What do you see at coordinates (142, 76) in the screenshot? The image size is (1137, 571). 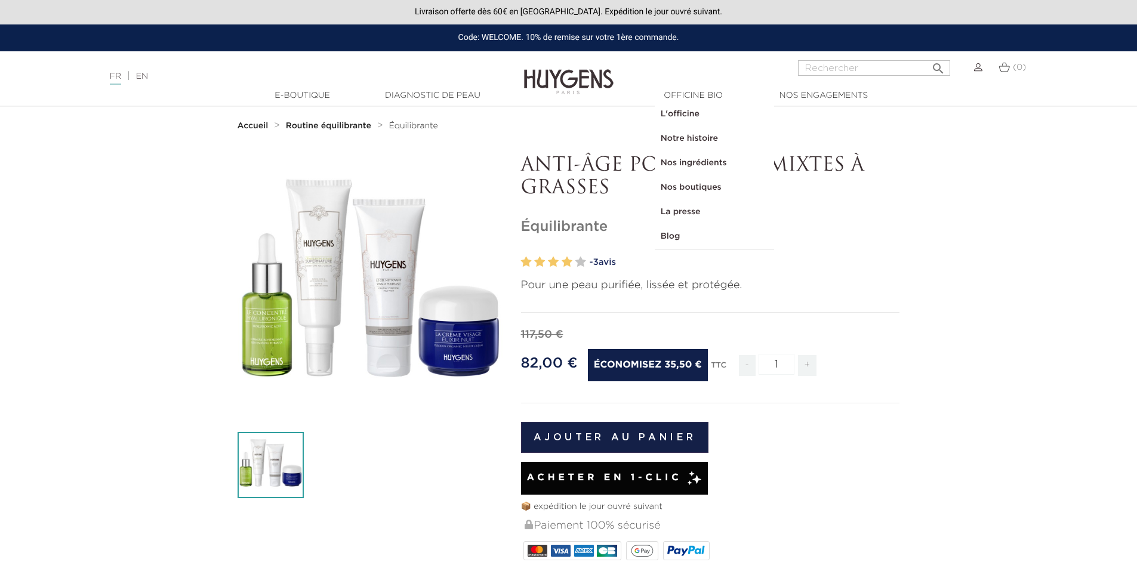 I see `a: EN` at bounding box center [142, 76].